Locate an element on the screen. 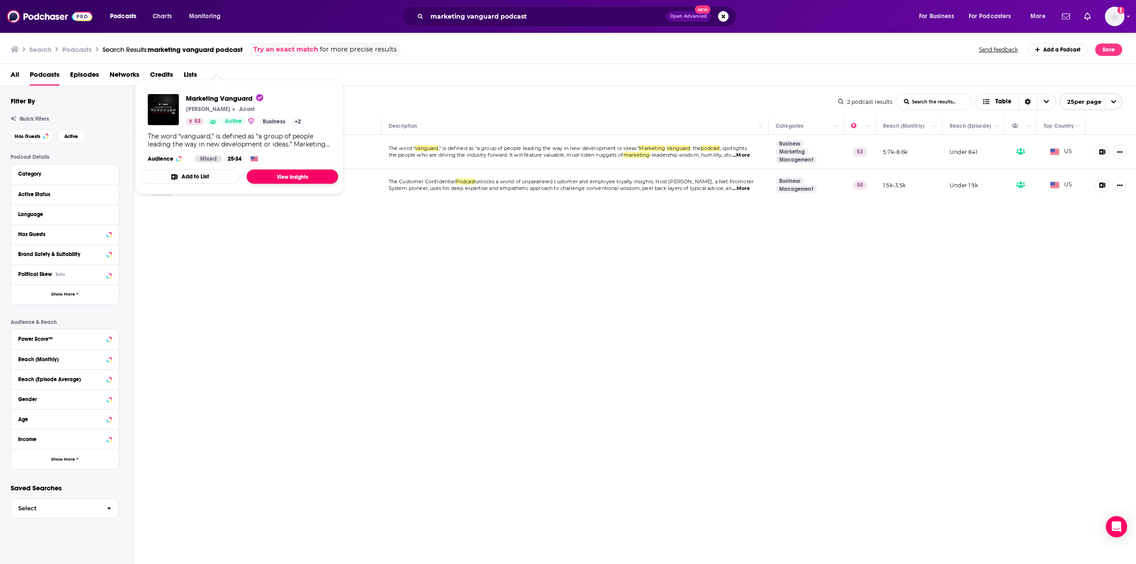 This screenshot has width=1136, height=564. div: Search Results: is located at coordinates (173, 49).